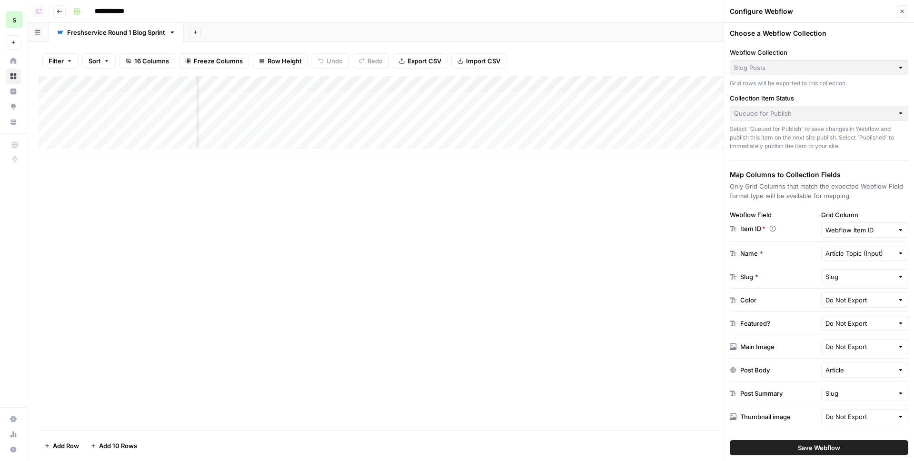 This screenshot has width=914, height=461. What do you see at coordinates (13, 122) in the screenshot?
I see `a: Your Data` at bounding box center [13, 122].